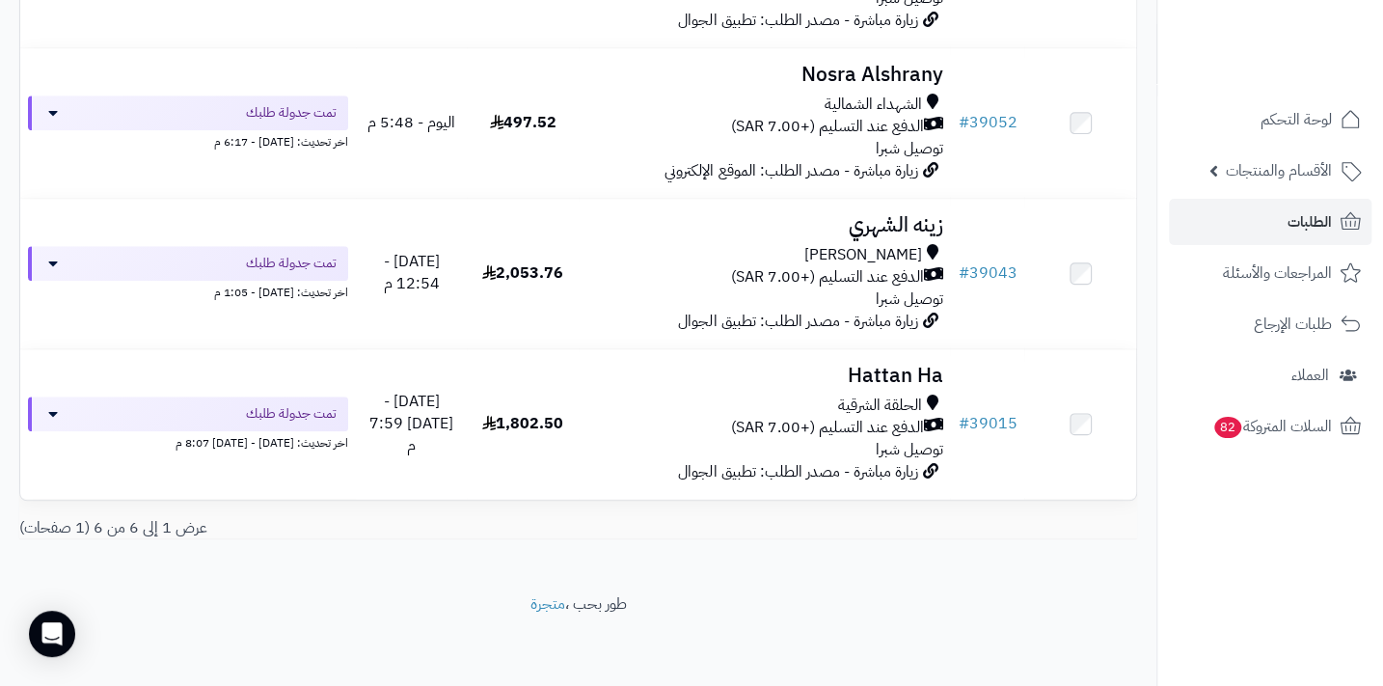 The width and height of the screenshot is (1383, 686). Describe the element at coordinates (1296, 120) in the screenshot. I see `span: لوحة التحكم` at that location.